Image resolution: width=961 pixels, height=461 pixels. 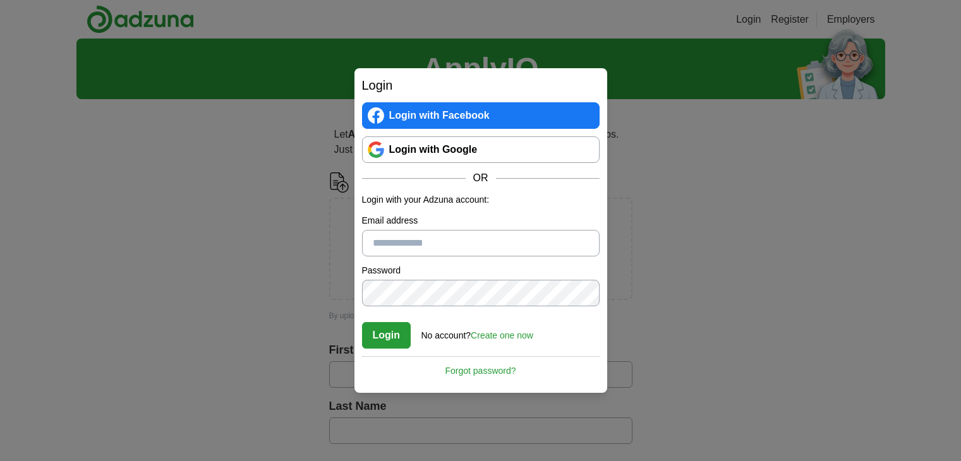 What do you see at coordinates (386, 335) in the screenshot?
I see `button: Login` at bounding box center [386, 335].